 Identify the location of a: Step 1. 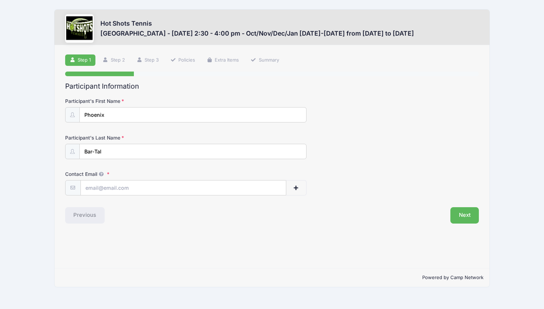
(80, 60).